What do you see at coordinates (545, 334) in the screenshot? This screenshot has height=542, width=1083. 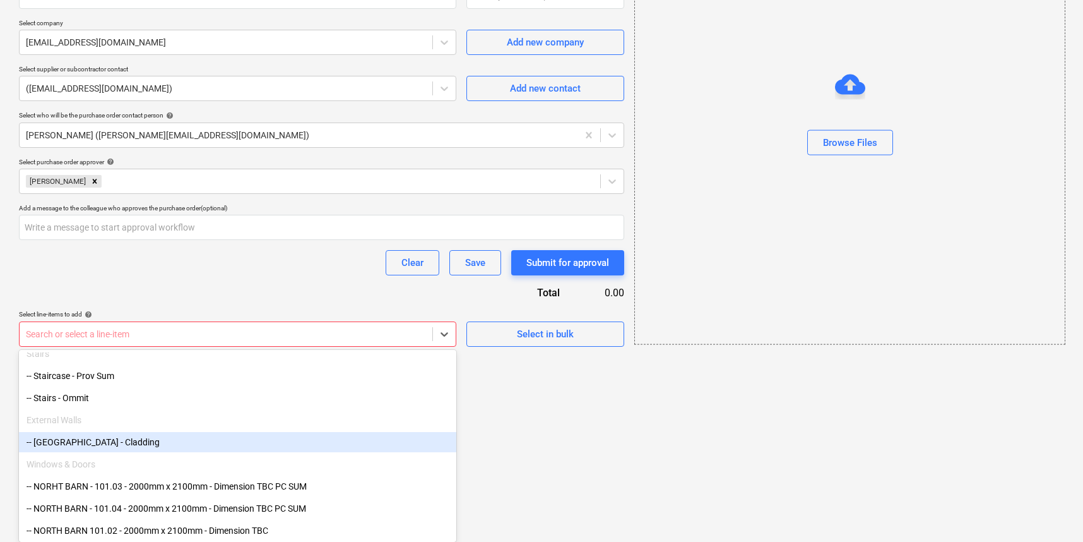 I see `button: Select in bulk` at bounding box center [545, 334].